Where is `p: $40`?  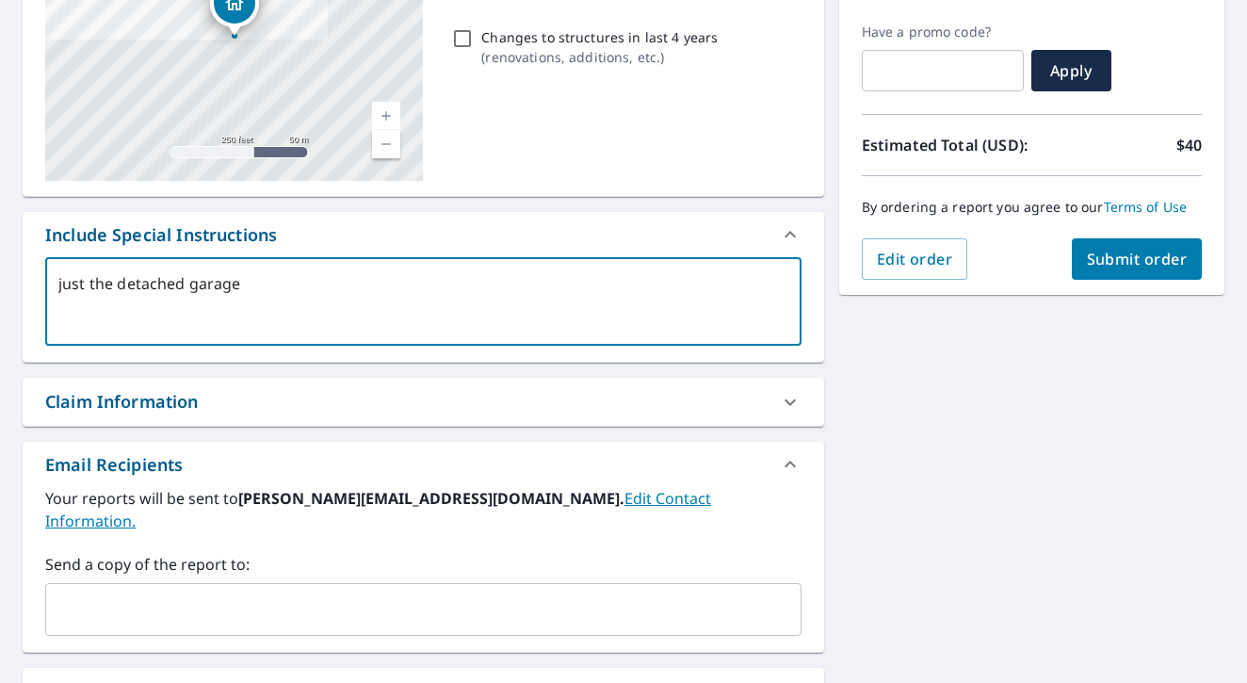
p: $40 is located at coordinates (1189, 145).